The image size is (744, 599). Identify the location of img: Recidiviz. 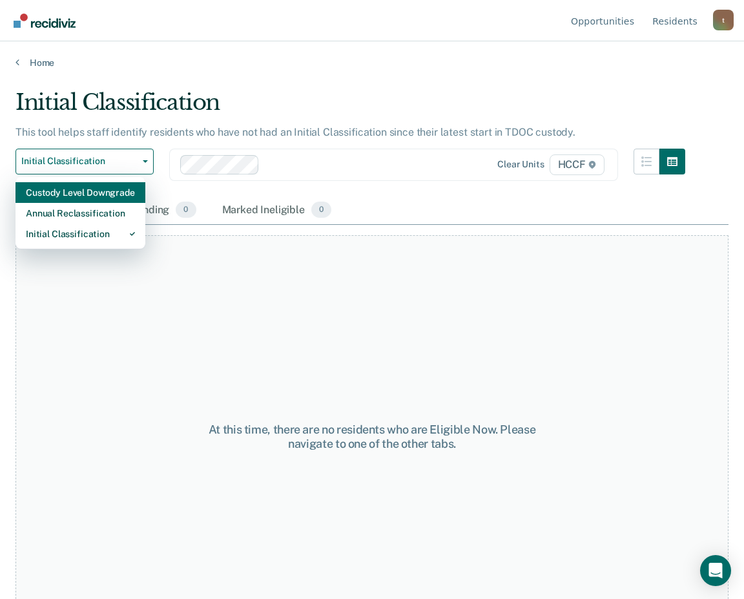
(45, 21).